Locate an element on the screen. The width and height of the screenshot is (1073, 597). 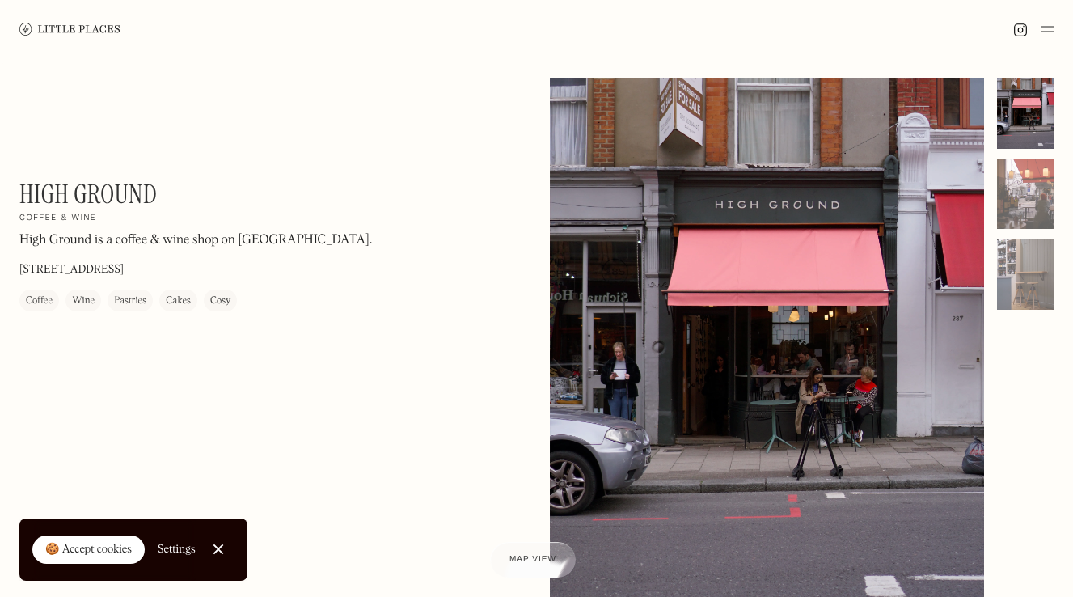
a: Settings is located at coordinates (176, 549).